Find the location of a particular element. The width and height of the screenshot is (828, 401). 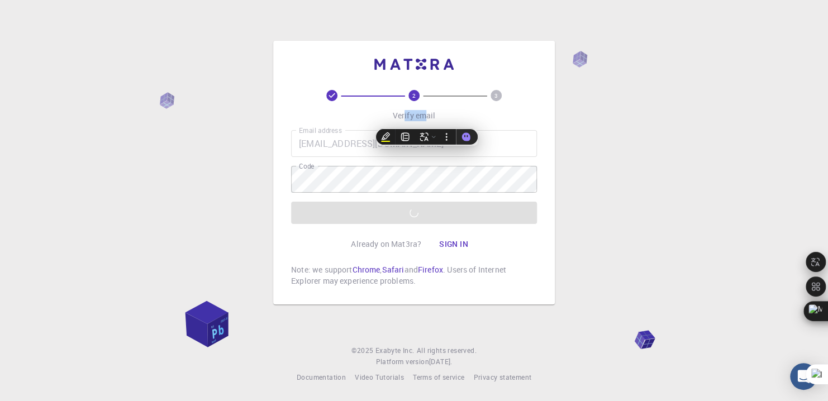

span: Terms of service is located at coordinates (438, 377).